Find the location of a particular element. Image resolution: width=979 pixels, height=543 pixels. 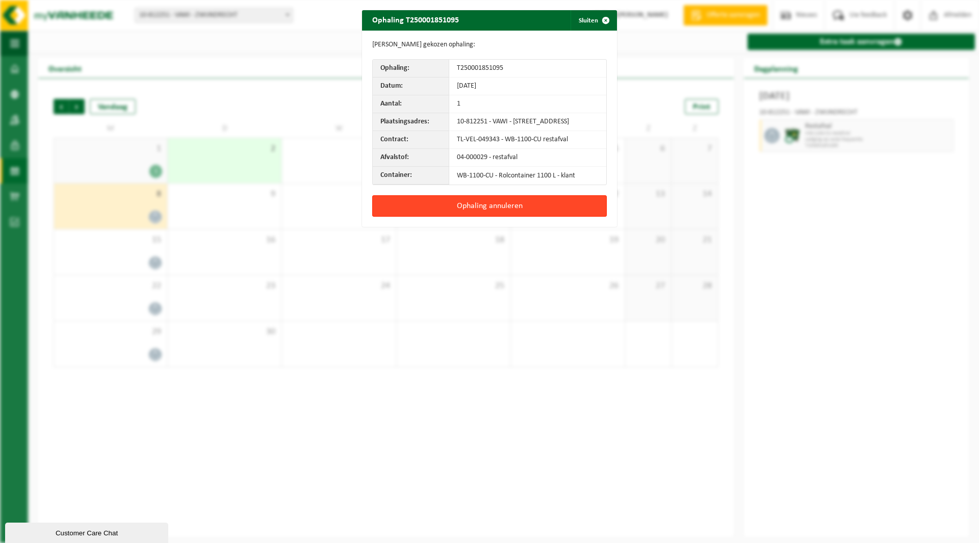

th: Container: is located at coordinates (411, 175).